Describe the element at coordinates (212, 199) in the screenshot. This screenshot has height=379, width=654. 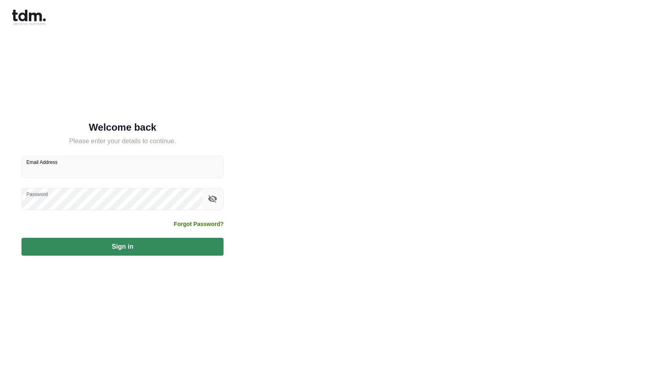
I see `button: toggle password visibility` at that location.